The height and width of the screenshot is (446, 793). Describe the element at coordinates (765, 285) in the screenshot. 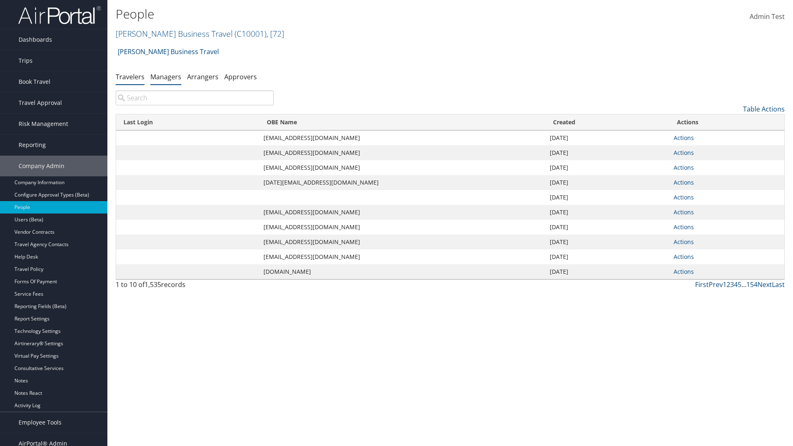

I see `a: Next` at that location.